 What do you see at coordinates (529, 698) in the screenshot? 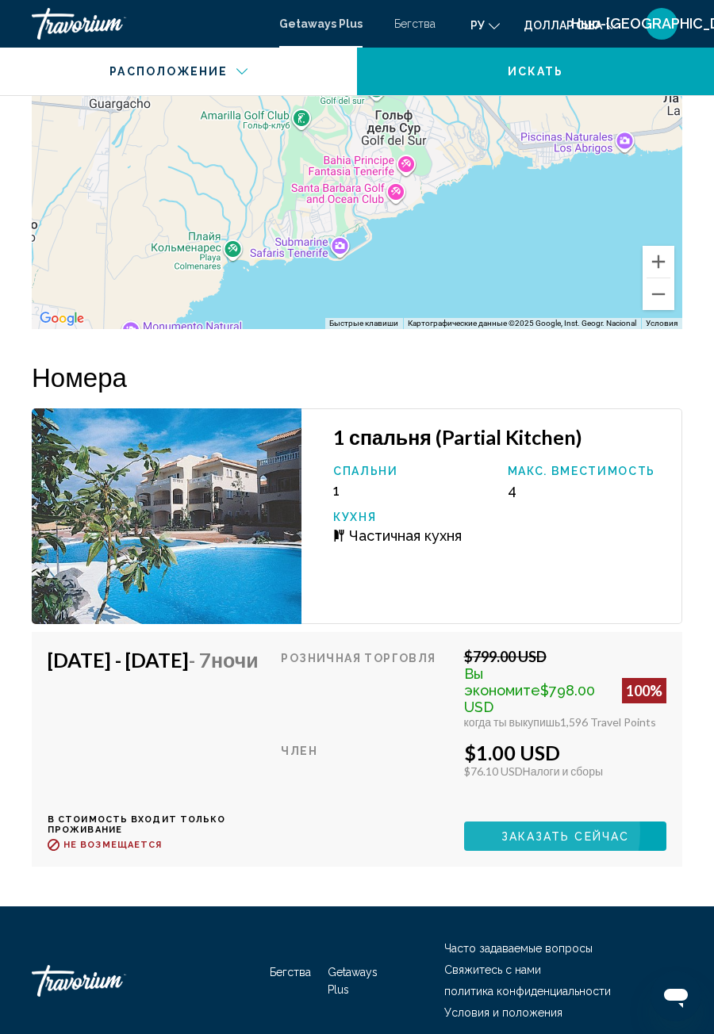
I see `span: $798.00 USD` at bounding box center [529, 698].